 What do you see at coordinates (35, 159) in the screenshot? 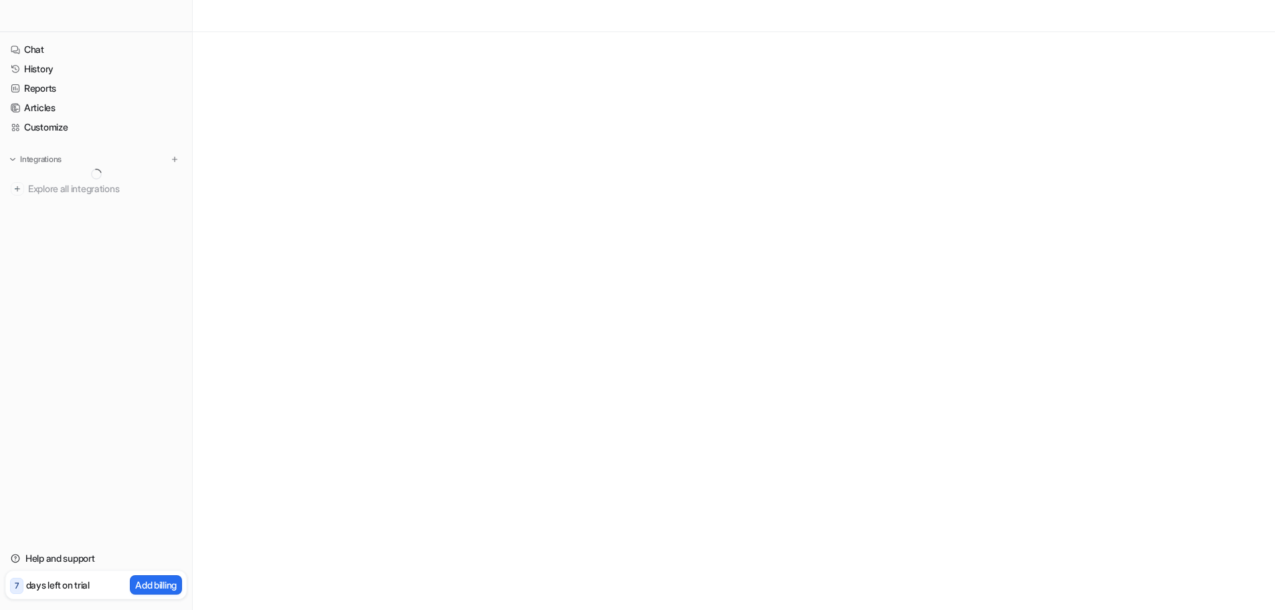
I see `button: Integrations` at bounding box center [35, 159].